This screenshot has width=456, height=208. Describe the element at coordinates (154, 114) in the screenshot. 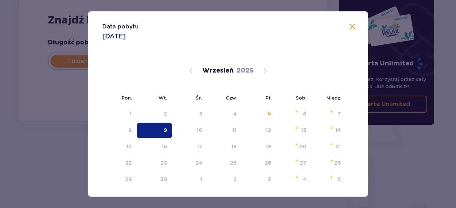

I see `td: Not available. wtorek, 2 września 2025` at that location.